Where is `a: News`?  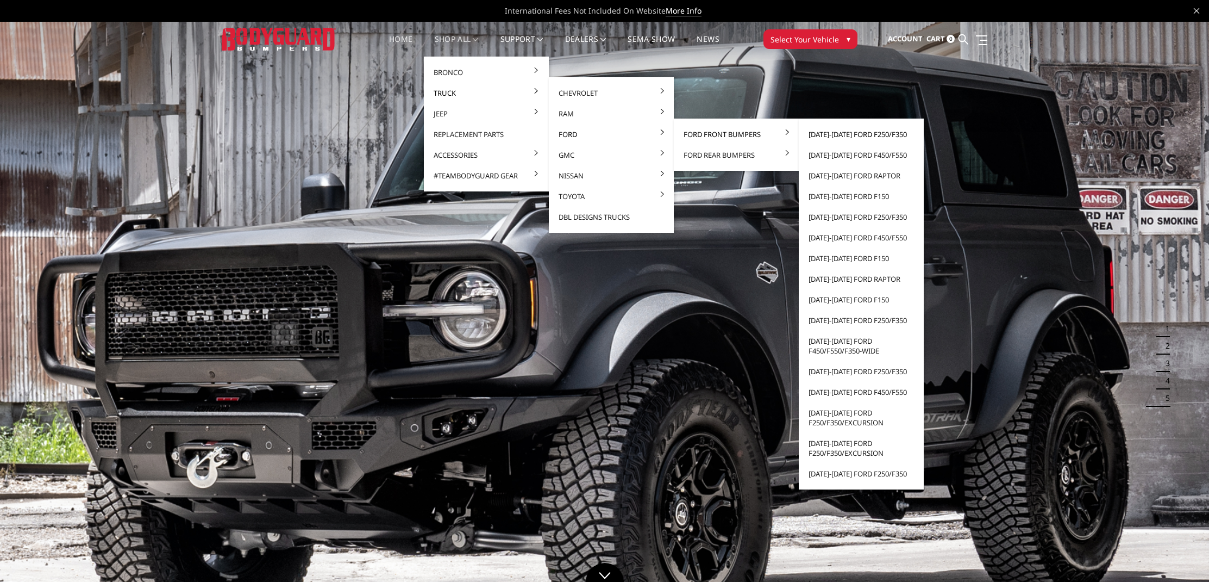 a: News is located at coordinates (708, 46).